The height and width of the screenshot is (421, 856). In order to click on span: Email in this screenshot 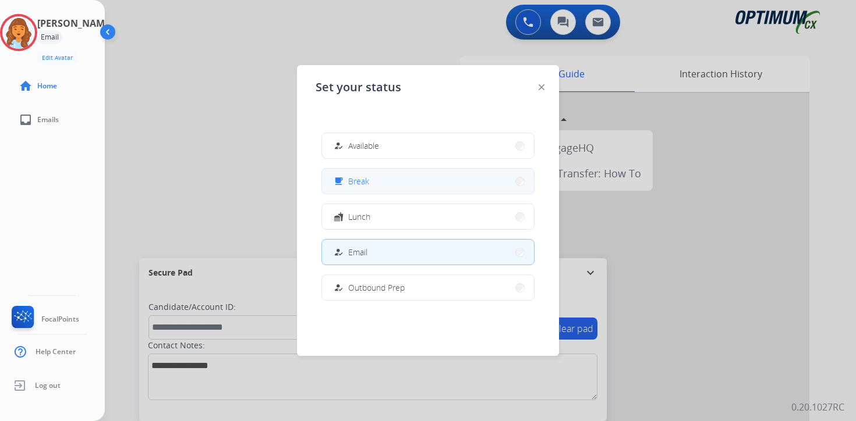, I will do `click(357, 252)`.